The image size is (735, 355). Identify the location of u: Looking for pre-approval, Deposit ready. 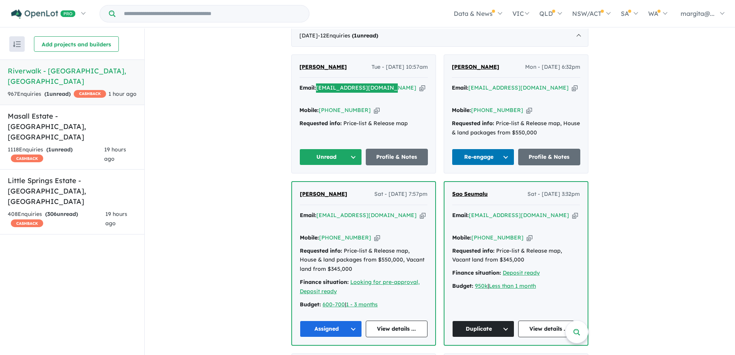
(360, 286).